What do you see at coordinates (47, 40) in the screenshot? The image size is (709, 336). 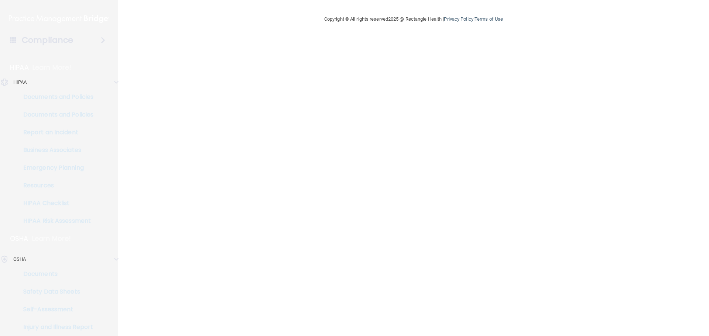 I see `h4: Compliance` at bounding box center [47, 40].